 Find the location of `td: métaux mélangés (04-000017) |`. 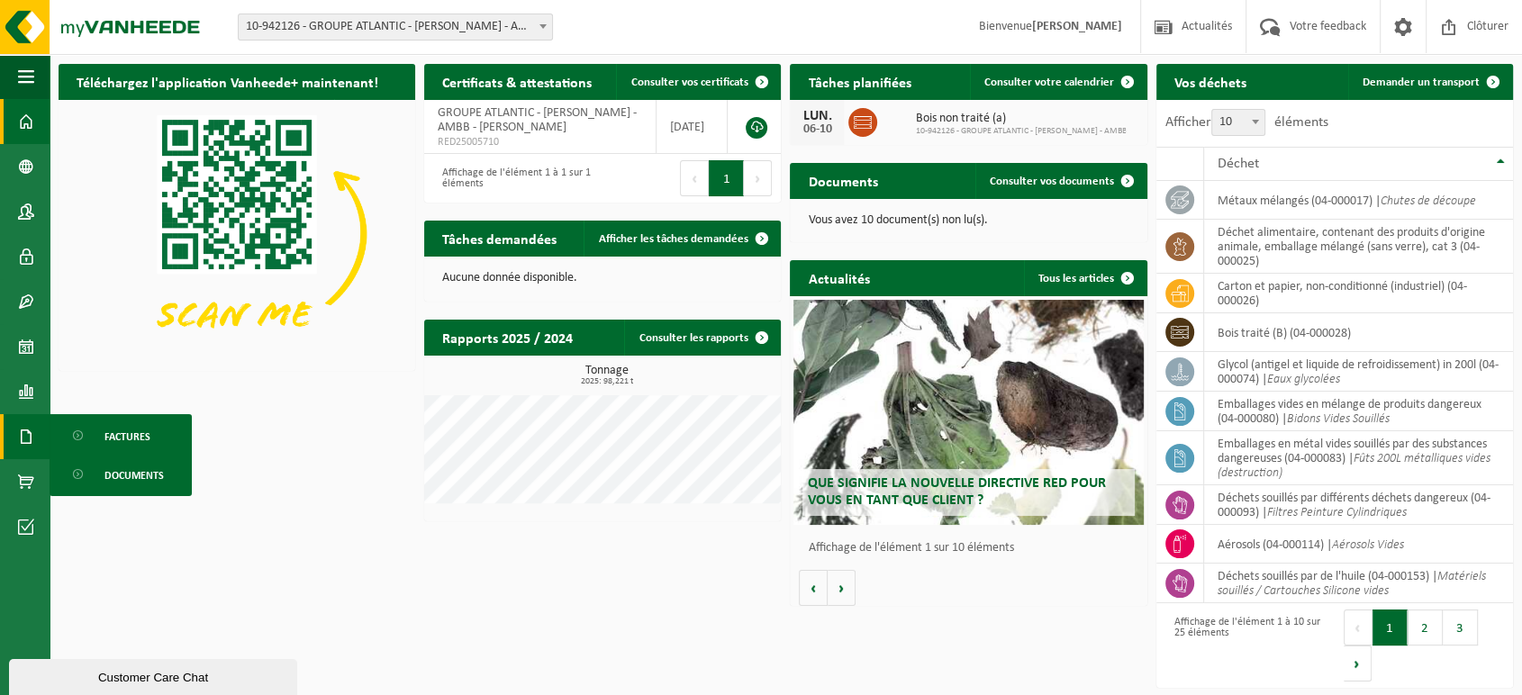

td: métaux mélangés (04-000017) | is located at coordinates (1358, 200).